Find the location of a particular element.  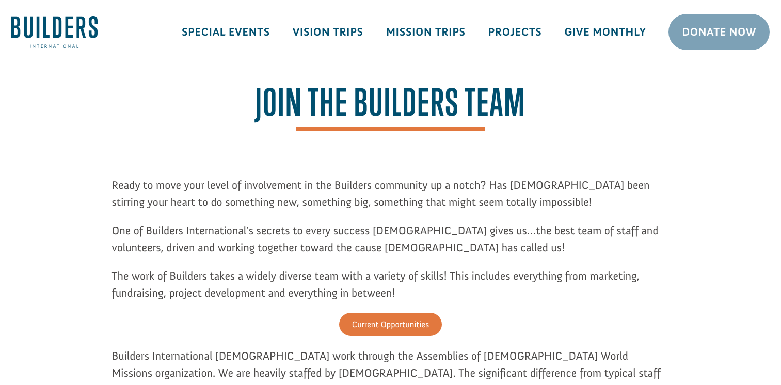

p: Ready to move your level of involvement in the Builders community up a notch? Has [DEMOGRAPHIC_DA... is located at coordinates (391, 199).